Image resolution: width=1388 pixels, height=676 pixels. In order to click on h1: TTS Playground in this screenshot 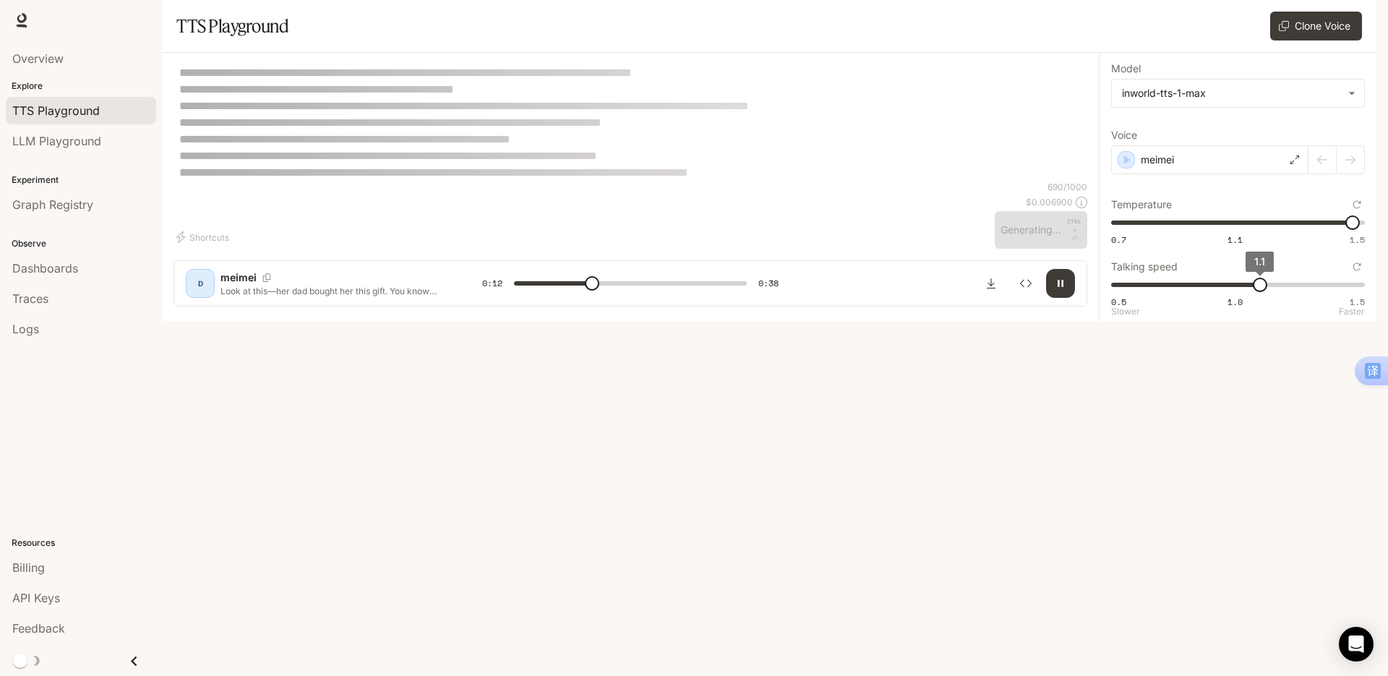, I will do `click(232, 26)`.